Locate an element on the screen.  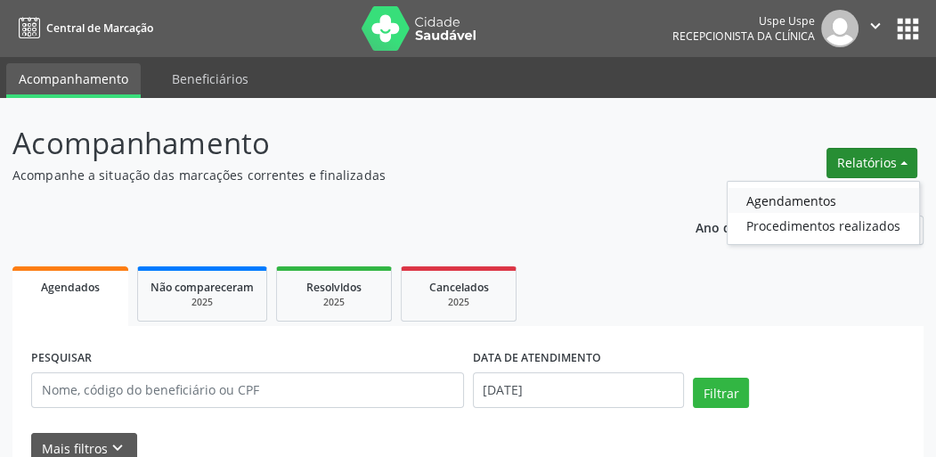
button: apps is located at coordinates (907, 28).